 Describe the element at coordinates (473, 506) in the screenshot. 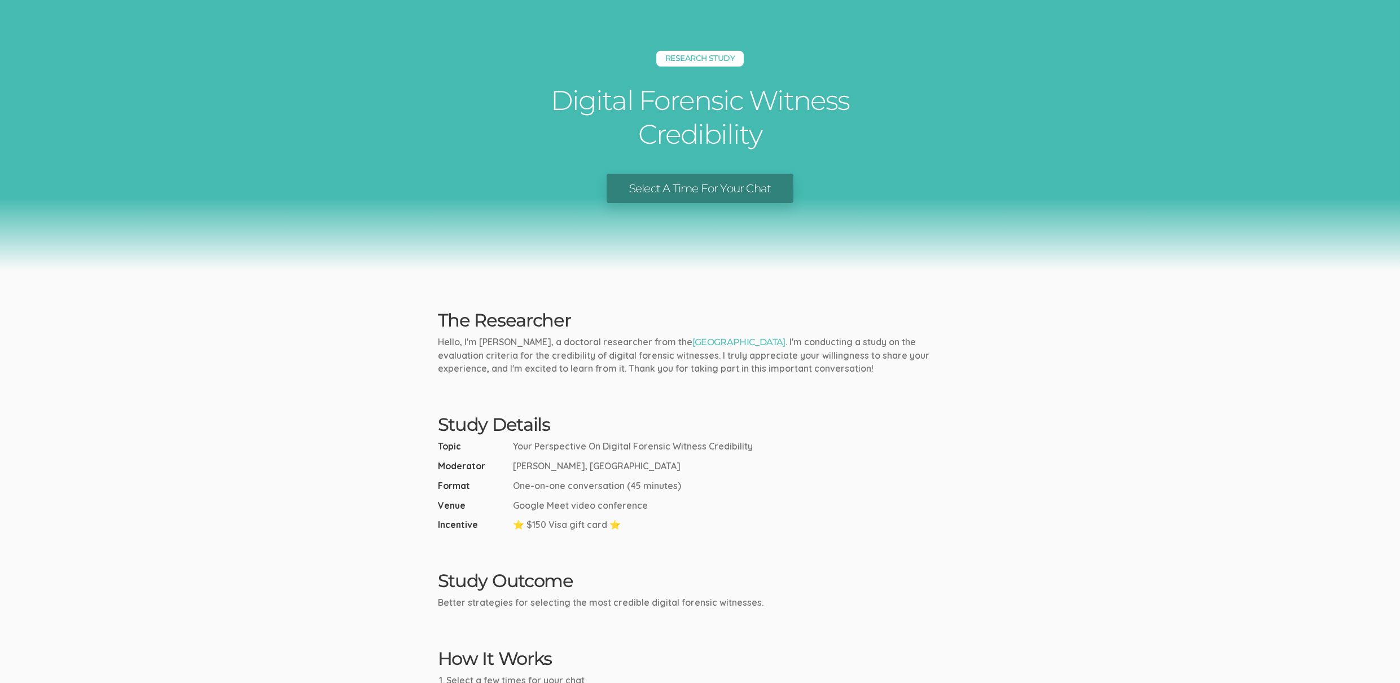

I see `span: Venue` at that location.